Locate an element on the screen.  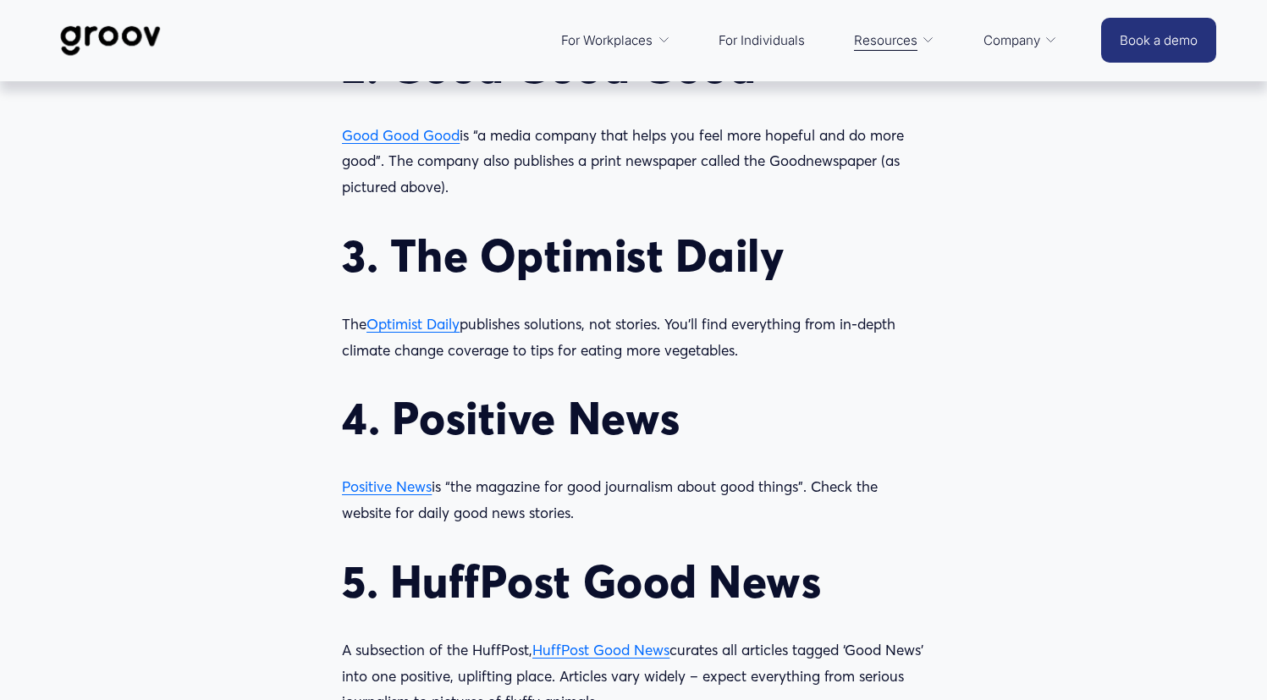
h2: 2. Good Good Good is located at coordinates (633, 67).